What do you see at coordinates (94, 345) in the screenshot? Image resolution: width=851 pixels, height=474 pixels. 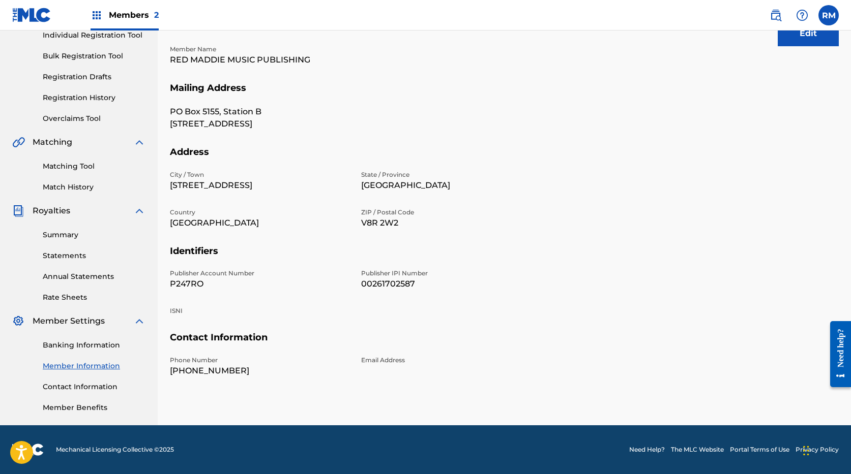 I see `a: Banking Information` at bounding box center [94, 345].